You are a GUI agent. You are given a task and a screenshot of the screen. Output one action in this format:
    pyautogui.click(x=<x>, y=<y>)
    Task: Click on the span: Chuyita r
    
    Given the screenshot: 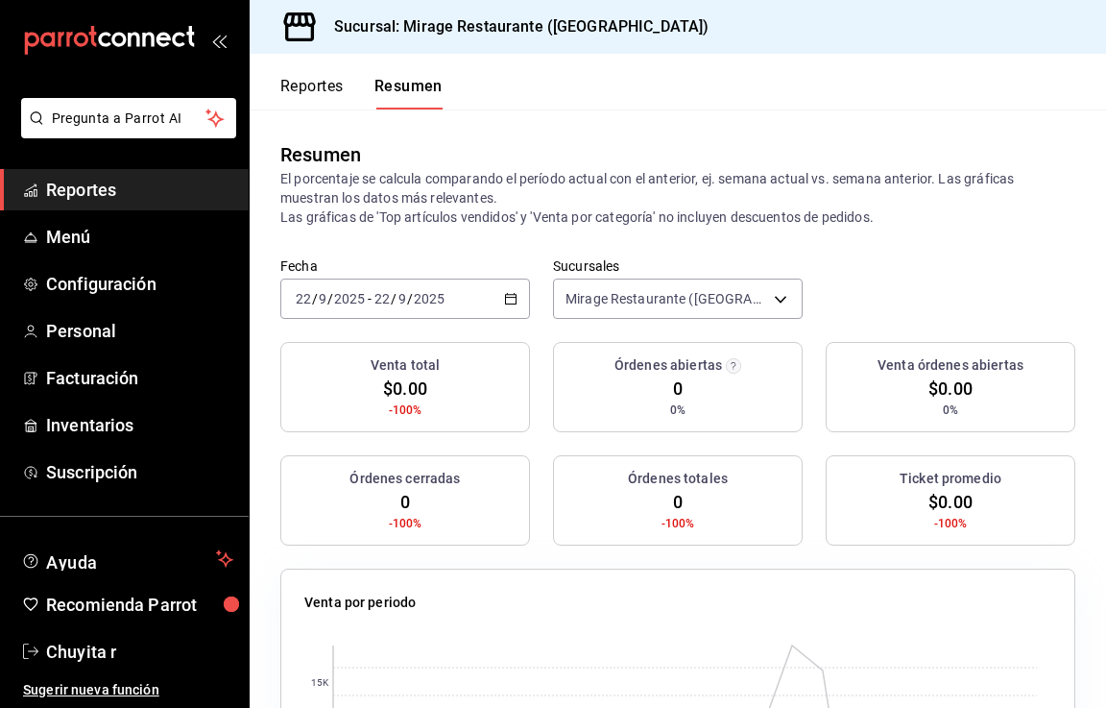 What is the action you would take?
    pyautogui.click(x=139, y=651)
    